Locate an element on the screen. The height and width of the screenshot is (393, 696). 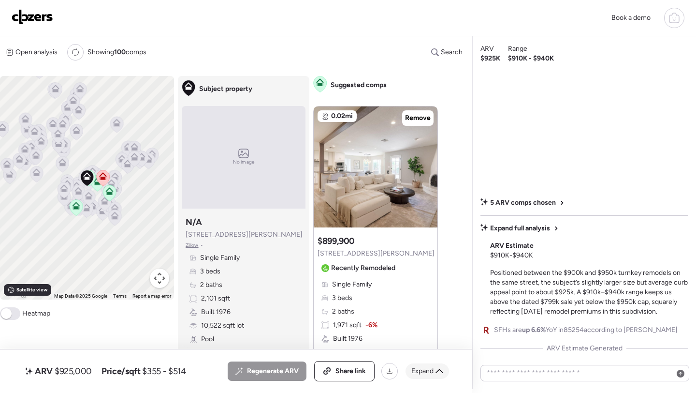
span: Expand is located at coordinates (423, 371).